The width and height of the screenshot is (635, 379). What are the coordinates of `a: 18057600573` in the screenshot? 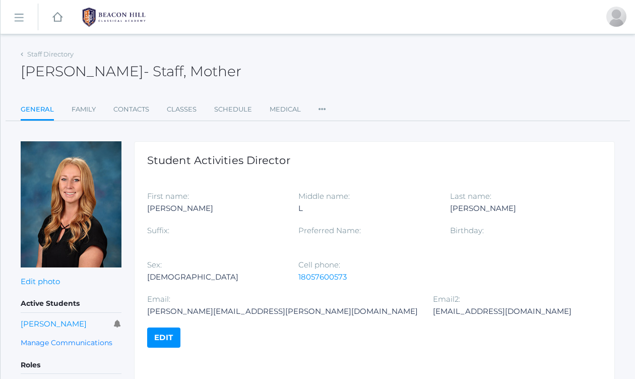 It's located at (323, 276).